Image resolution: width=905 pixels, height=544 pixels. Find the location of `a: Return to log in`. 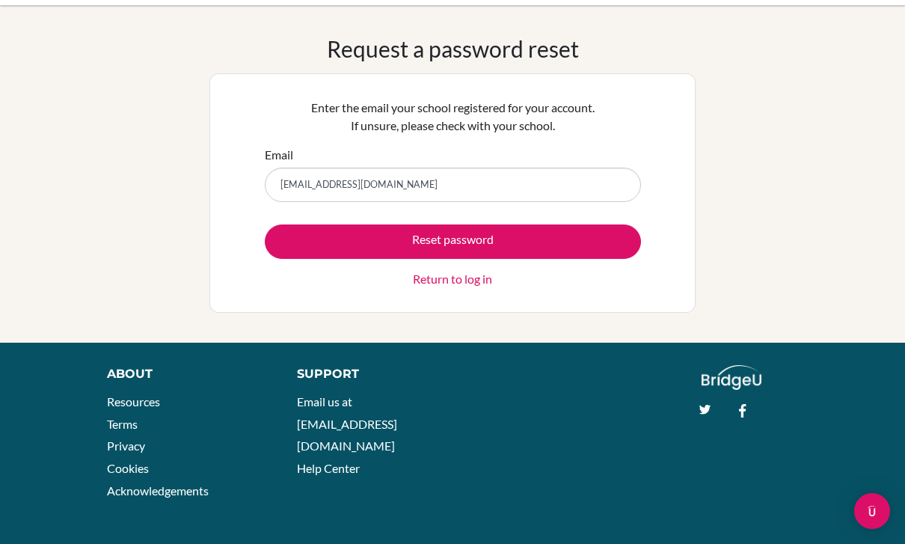

a: Return to log in is located at coordinates (453, 279).